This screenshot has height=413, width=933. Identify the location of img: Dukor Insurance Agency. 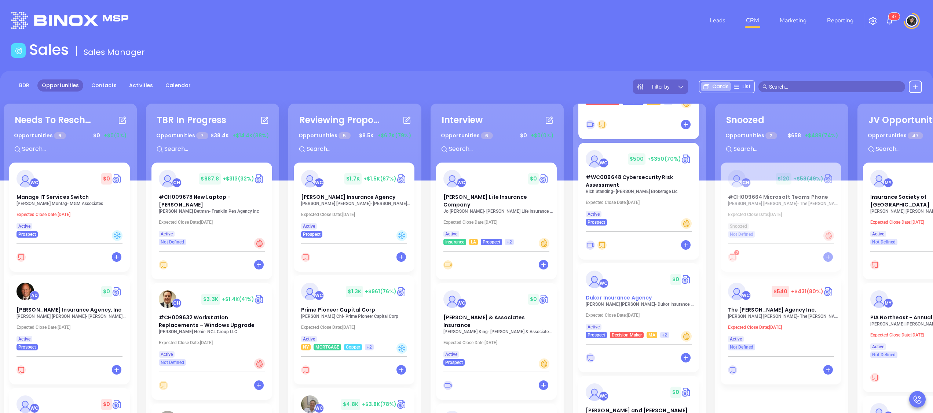
(594, 280).